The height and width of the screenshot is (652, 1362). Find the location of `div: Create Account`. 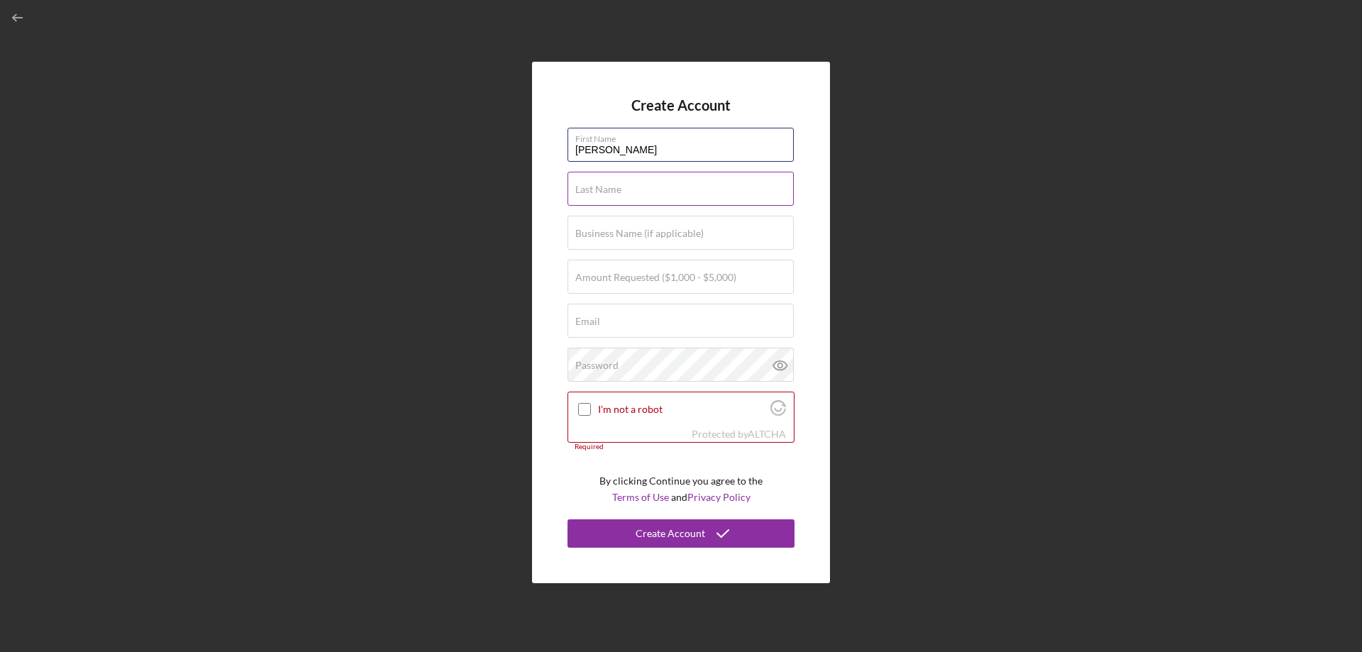

div: Create Account is located at coordinates (670, 533).